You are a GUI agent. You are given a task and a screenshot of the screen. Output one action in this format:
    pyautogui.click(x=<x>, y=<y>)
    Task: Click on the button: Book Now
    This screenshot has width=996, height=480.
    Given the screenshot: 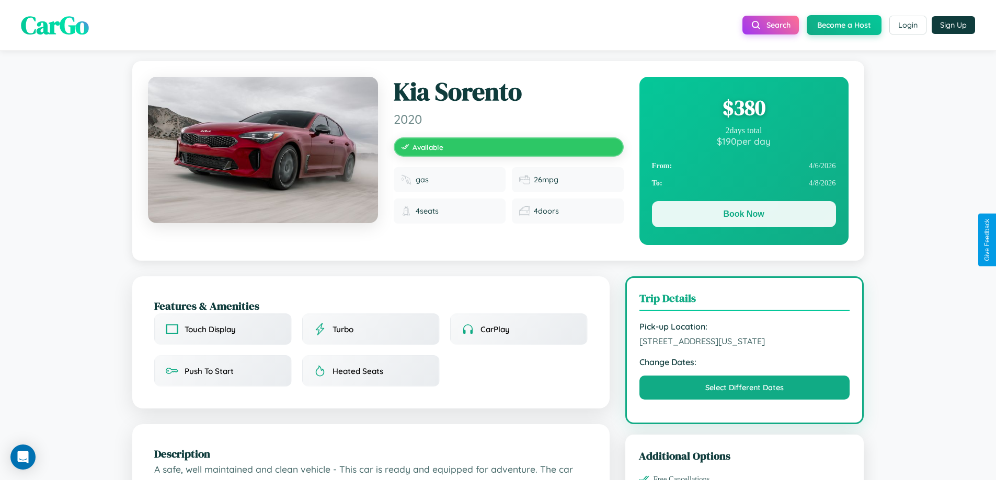 What is the action you would take?
    pyautogui.click(x=744, y=214)
    